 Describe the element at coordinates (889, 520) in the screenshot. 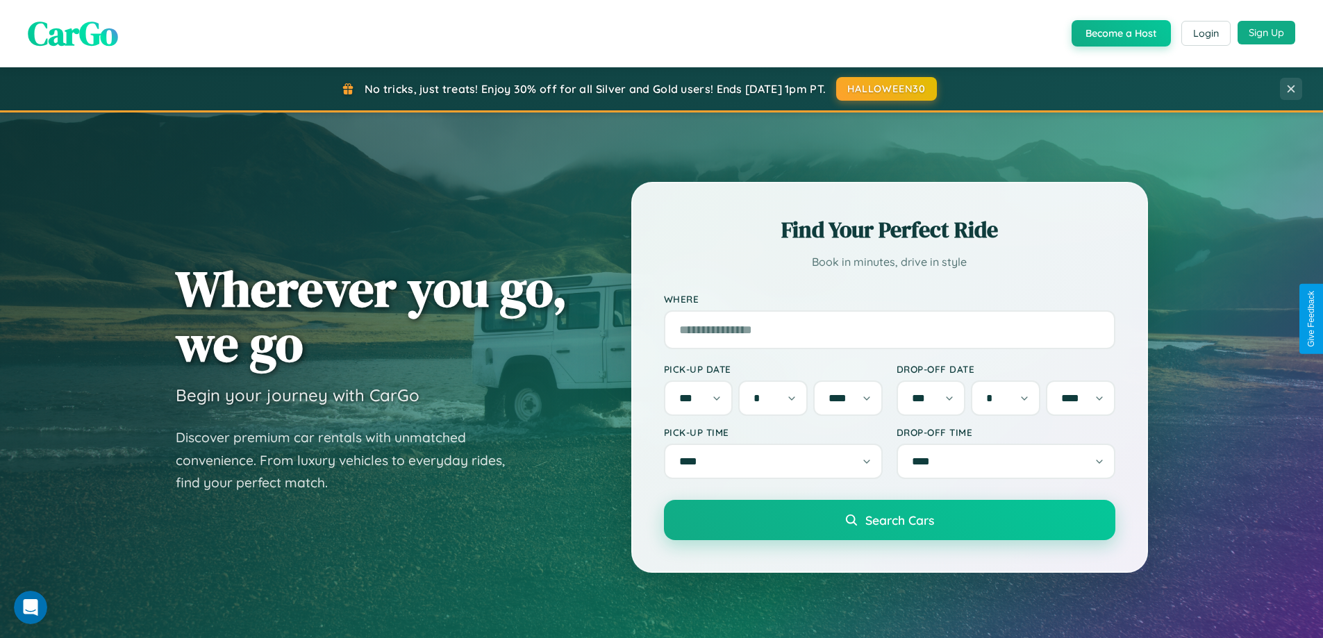

I see `button: Search Cars` at that location.